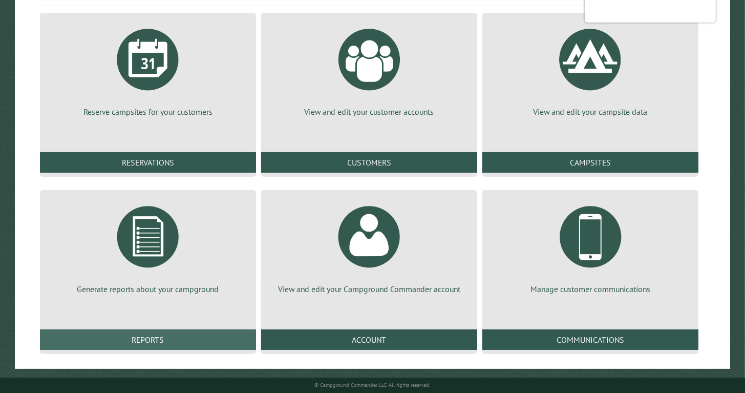 The height and width of the screenshot is (393, 745). I want to click on p: View and edit your Campground Commander account, so click(369, 289).